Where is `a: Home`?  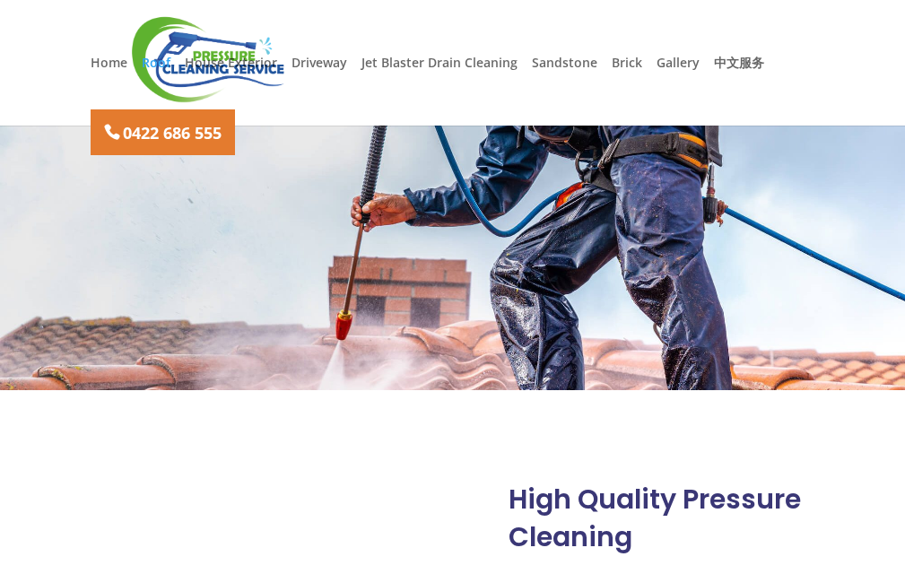 a: Home is located at coordinates (108, 72).